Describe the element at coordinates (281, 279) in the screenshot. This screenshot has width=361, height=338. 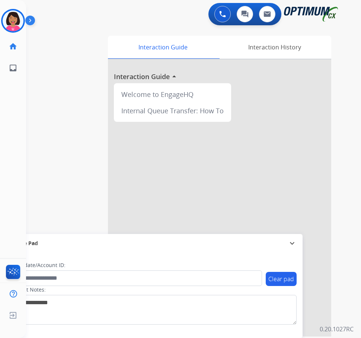
I see `button: Clear pad` at that location.